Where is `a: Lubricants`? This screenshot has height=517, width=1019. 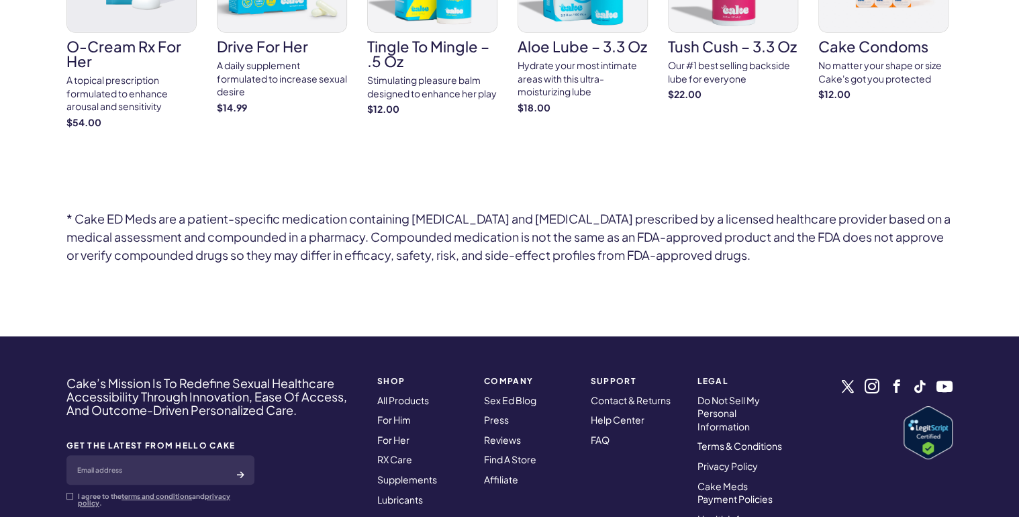 a: Lubricants is located at coordinates (400, 500).